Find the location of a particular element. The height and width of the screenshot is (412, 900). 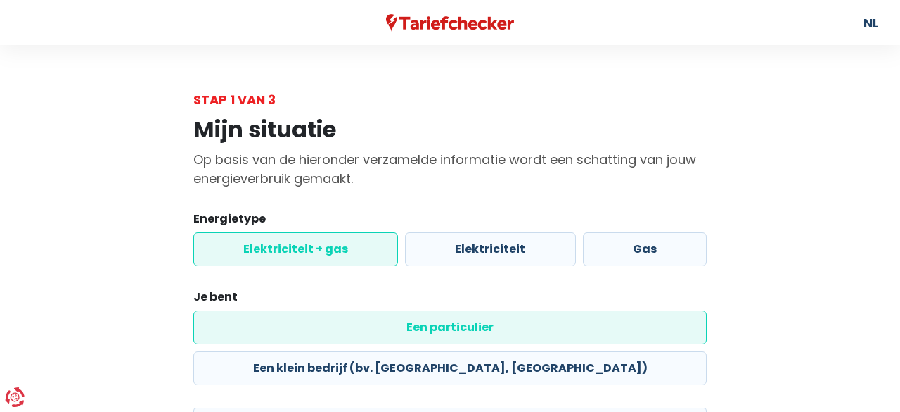

p: Op basis van de hieronder verzamelde informatie wordt een schatting van jouw energieverbruik gema... is located at coordinates (450, 169).